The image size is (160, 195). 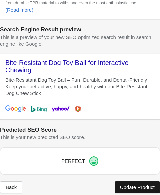 What do you see at coordinates (137, 187) in the screenshot?
I see `div: Update Product` at bounding box center [137, 187].